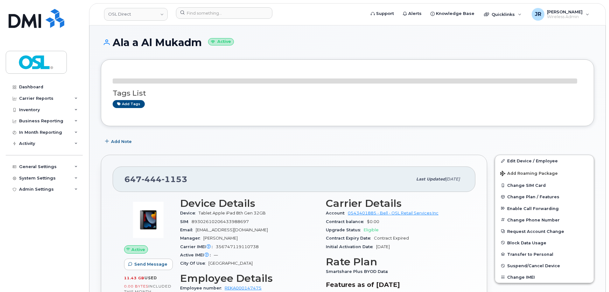 The height and width of the screenshot is (292, 609). I want to click on span: 89302610206433988697, so click(220, 222).